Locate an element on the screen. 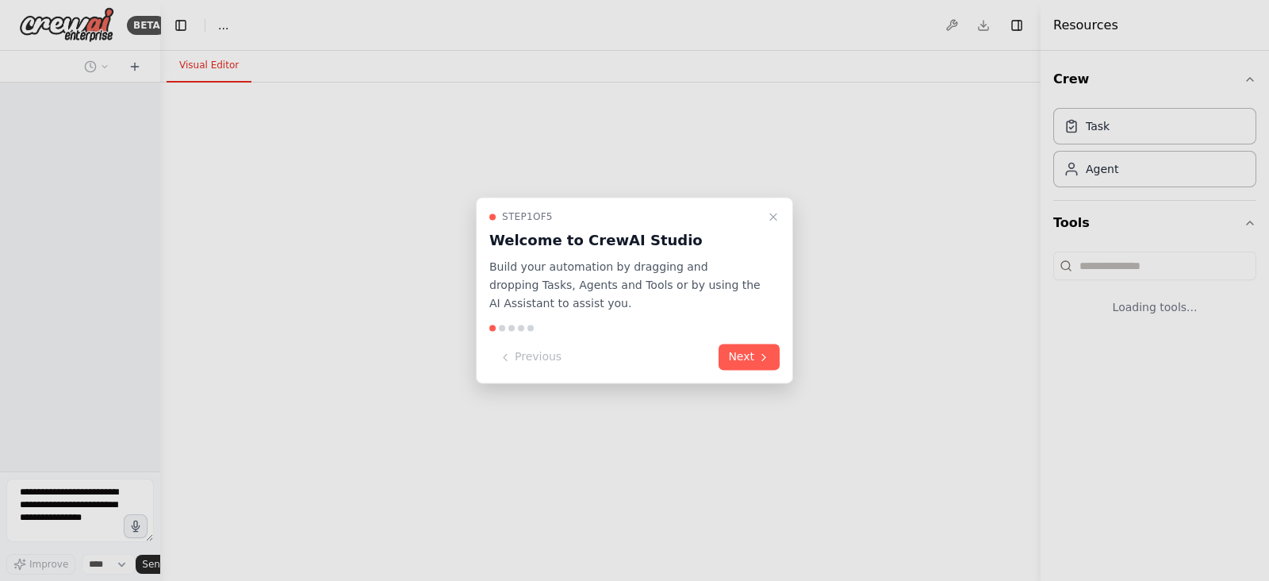 This screenshot has width=1269, height=581. p: Build your automation by dragging and dropping Tasks, Agents and Tools or by using the AI Assista... is located at coordinates (625, 285).